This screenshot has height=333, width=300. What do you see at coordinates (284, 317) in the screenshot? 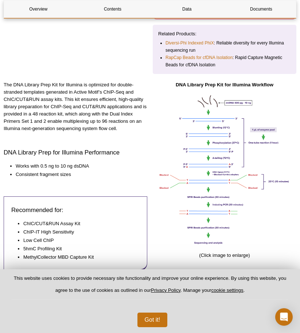
I see `div: Open Intercom Messenger` at bounding box center [284, 317].